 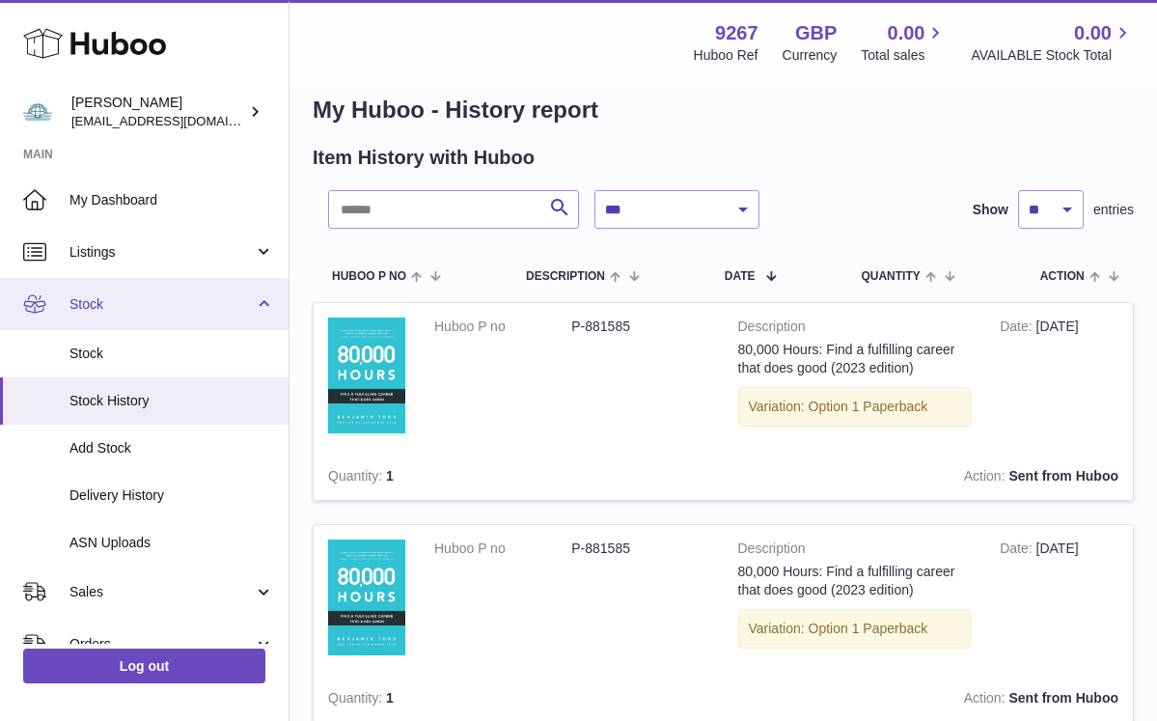 I want to click on img: luke@impactbooks.co, so click(x=38, y=112).